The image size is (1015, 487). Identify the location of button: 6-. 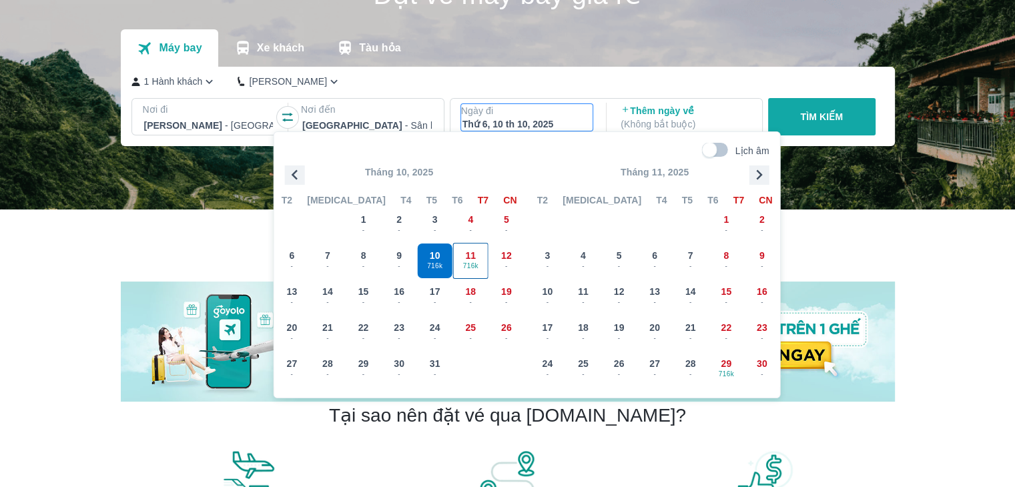
(655, 261).